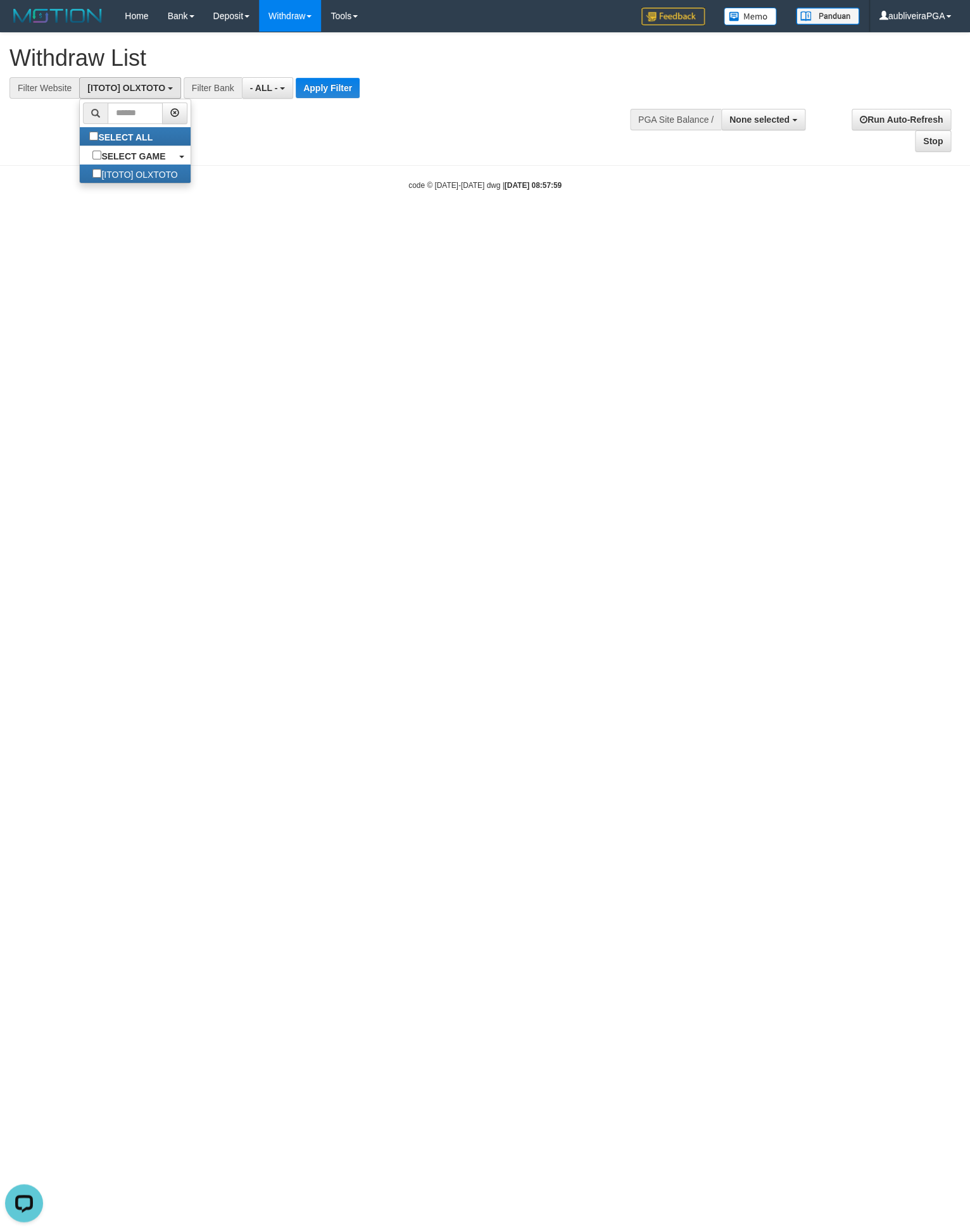 The width and height of the screenshot is (970, 1232). What do you see at coordinates (134, 155) in the screenshot?
I see `a: SELECT GAME` at bounding box center [134, 155].